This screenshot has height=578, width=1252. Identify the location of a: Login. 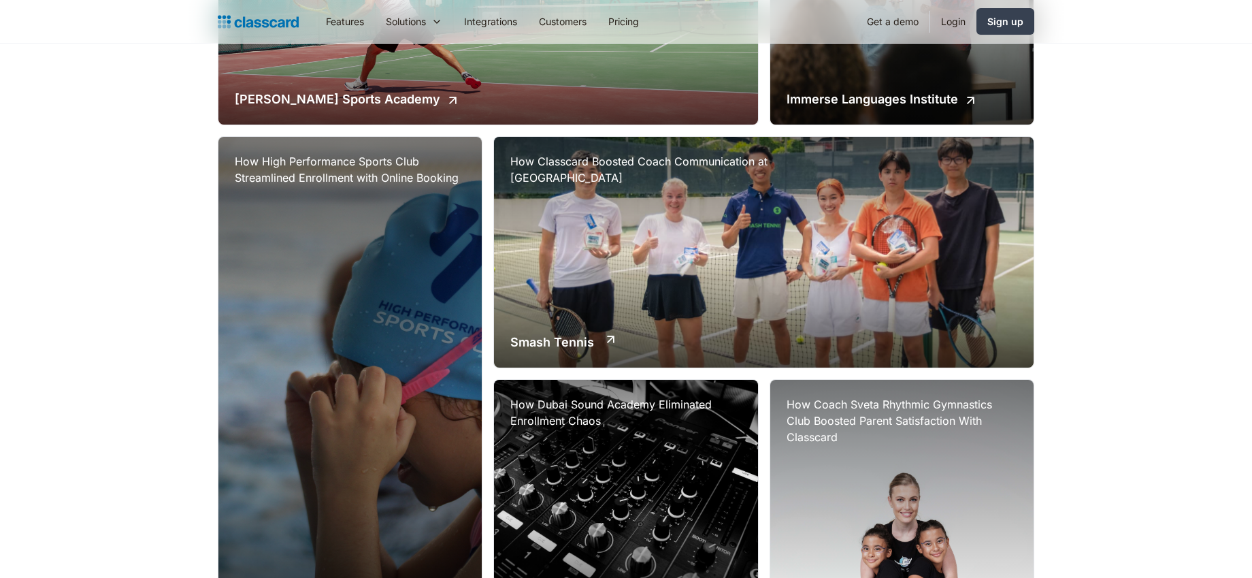
(953, 21).